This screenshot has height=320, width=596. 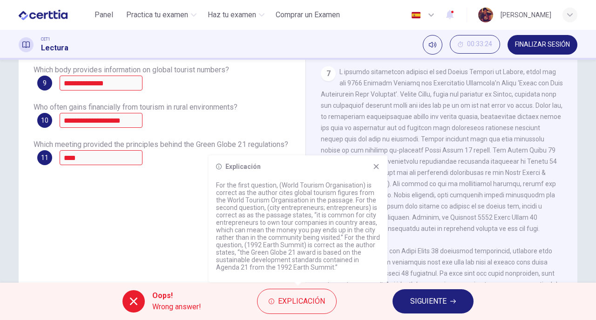 What do you see at coordinates (298, 226) in the screenshot?
I see `p: For the first question, (World Tourism Organisation) is correct as the author cites global touris...` at bounding box center [298, 226].